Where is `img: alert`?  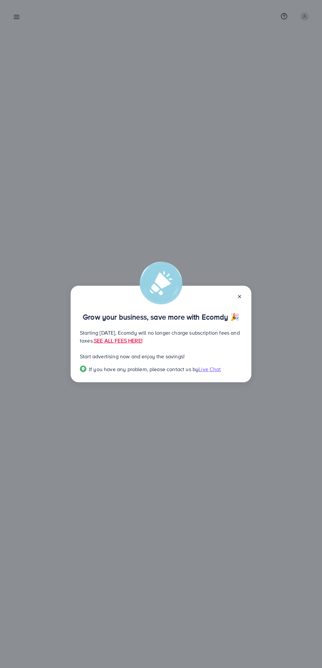 img: alert is located at coordinates (161, 283).